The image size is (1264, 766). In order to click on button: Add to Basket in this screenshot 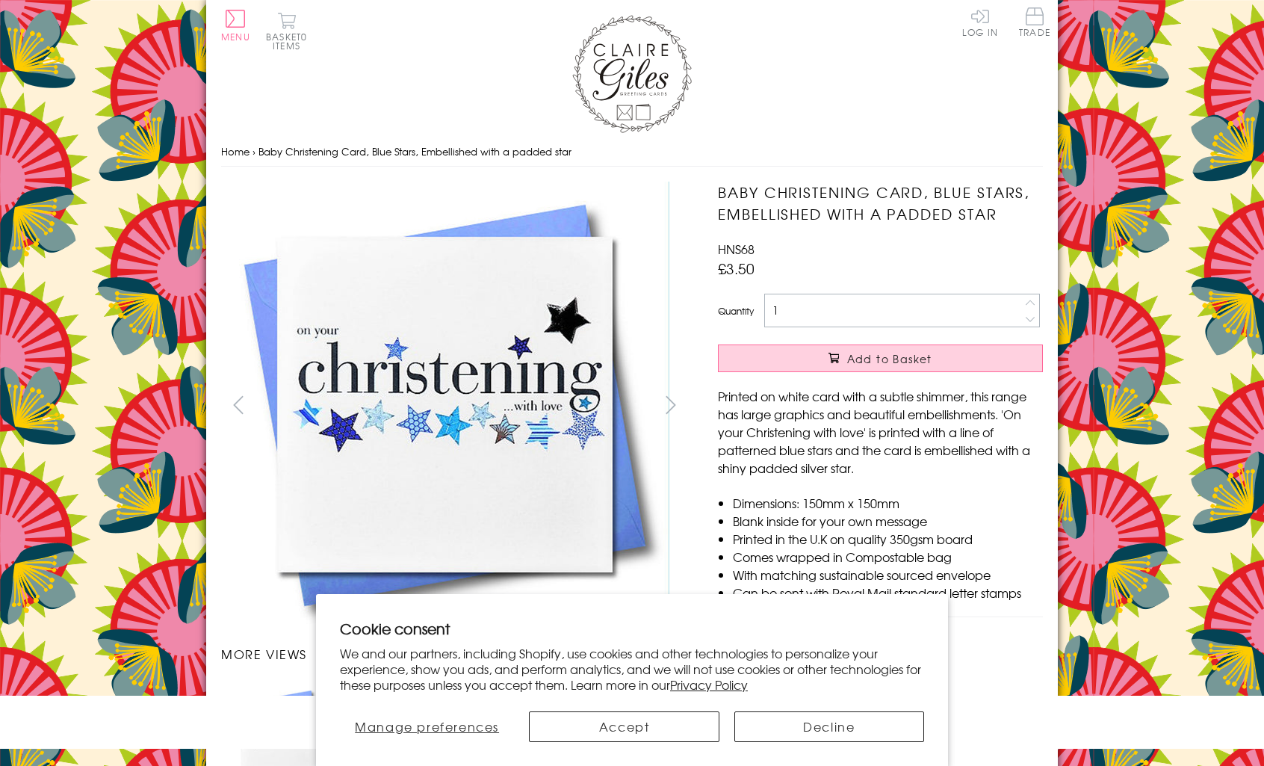, I will do `click(880, 358)`.